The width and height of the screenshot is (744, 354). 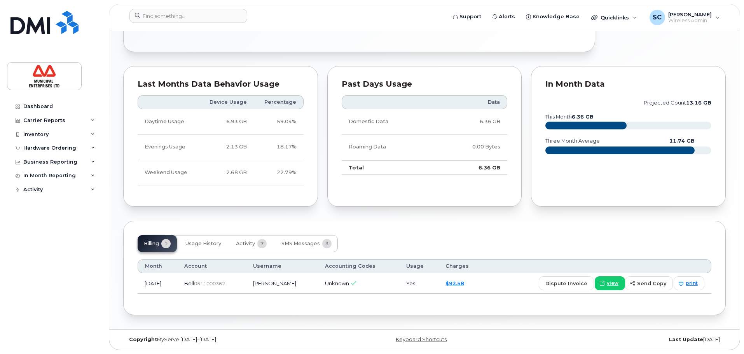 What do you see at coordinates (143, 339) in the screenshot?
I see `strong: Copyright` at bounding box center [143, 339].